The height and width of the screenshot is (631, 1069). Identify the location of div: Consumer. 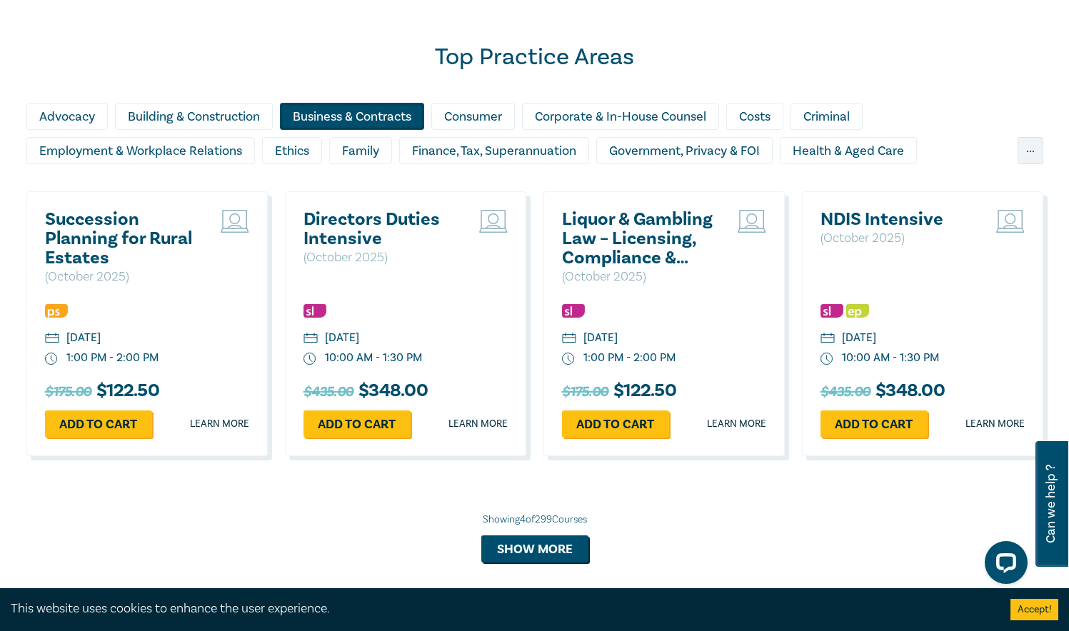
(473, 116).